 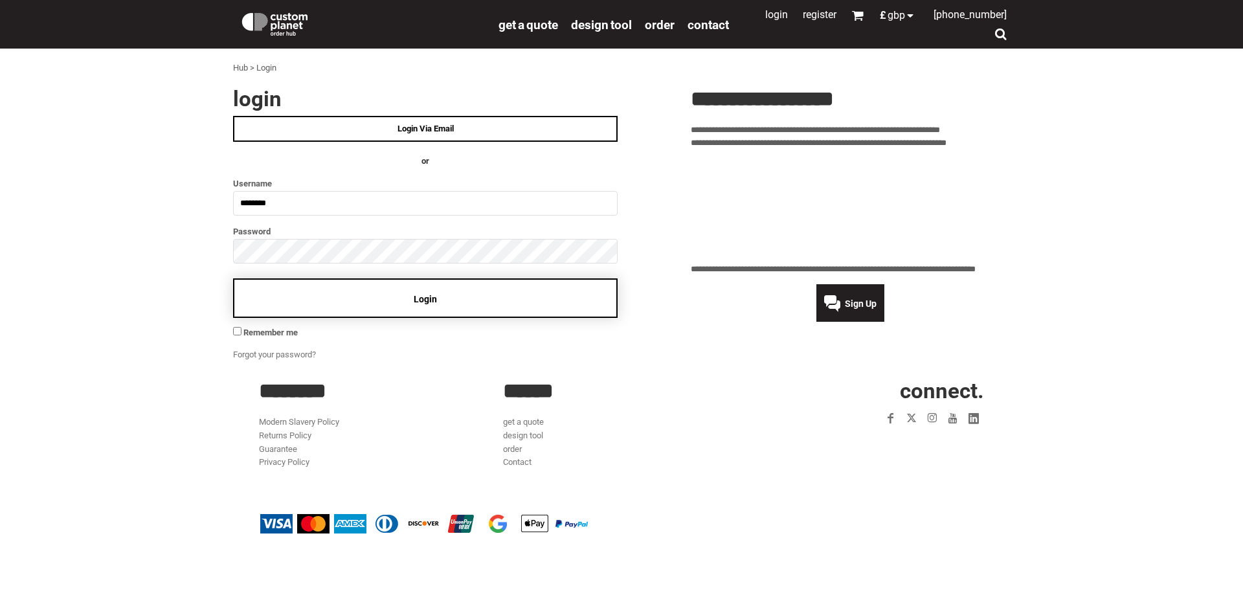 What do you see at coordinates (274, 23) in the screenshot?
I see `img: Custom Planet` at bounding box center [274, 23].